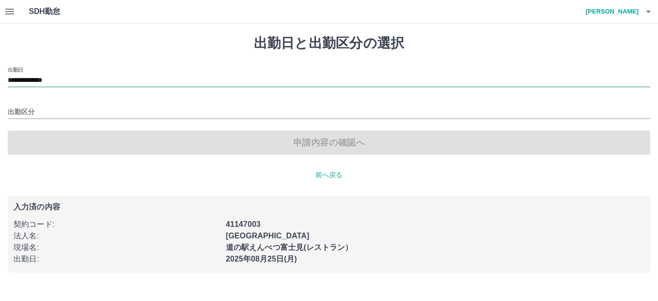 The height and width of the screenshot is (301, 658). I want to click on p: 前へ戻る, so click(329, 175).